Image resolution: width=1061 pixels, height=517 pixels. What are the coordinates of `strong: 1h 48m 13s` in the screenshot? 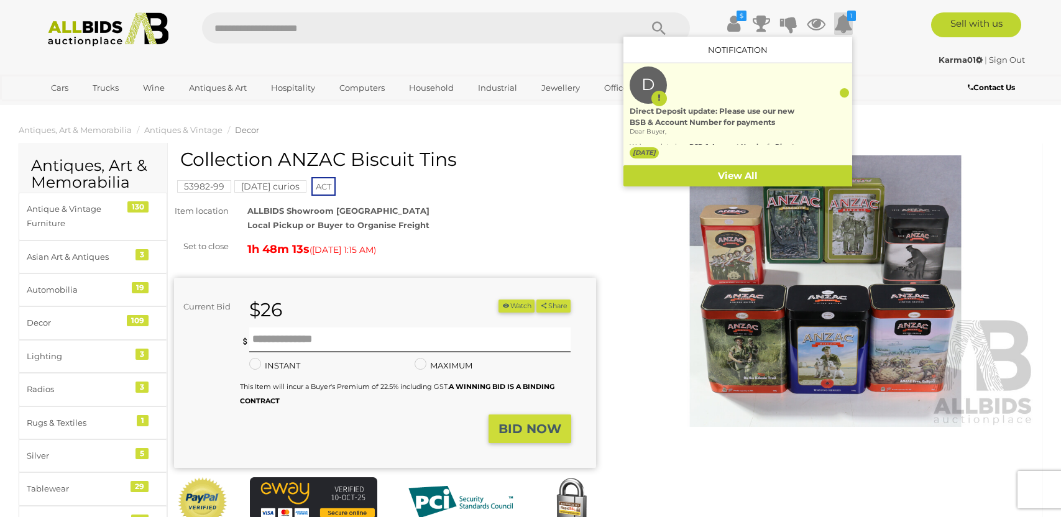 It's located at (278, 249).